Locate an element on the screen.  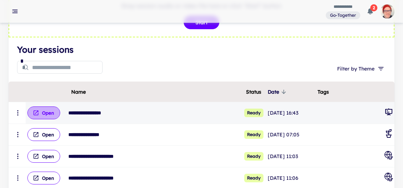
img: photoURL is located at coordinates (387, 11).